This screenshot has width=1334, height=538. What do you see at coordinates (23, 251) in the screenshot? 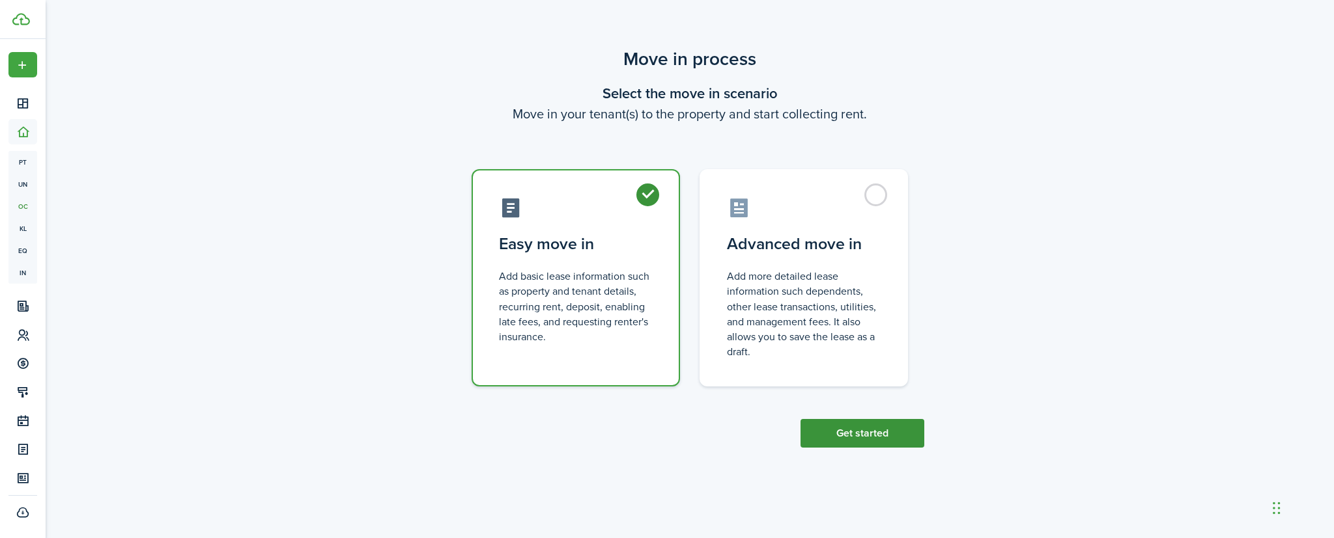
I see `a: eq` at bounding box center [23, 251].